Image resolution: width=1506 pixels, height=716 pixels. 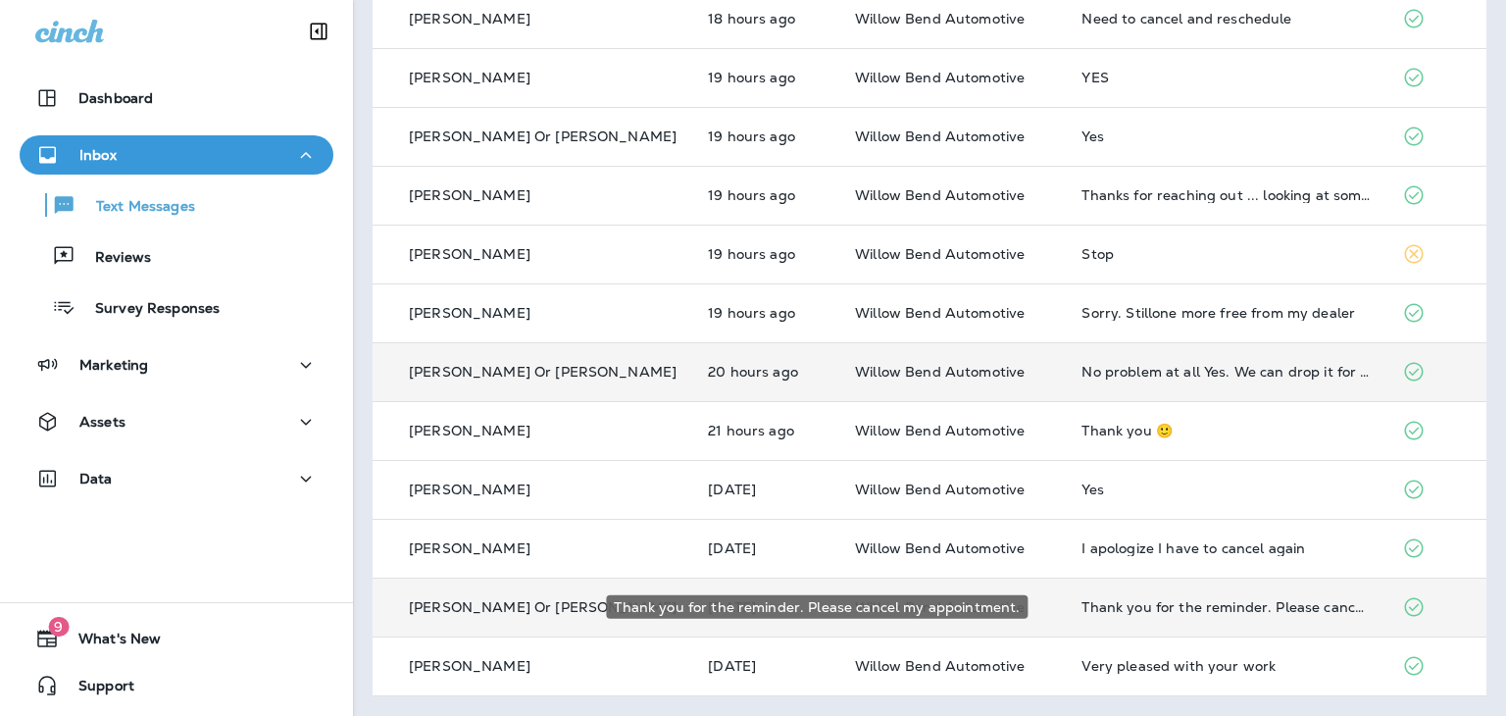 I want to click on p: Aug 11, 2025 11:46 AM, so click(x=766, y=19).